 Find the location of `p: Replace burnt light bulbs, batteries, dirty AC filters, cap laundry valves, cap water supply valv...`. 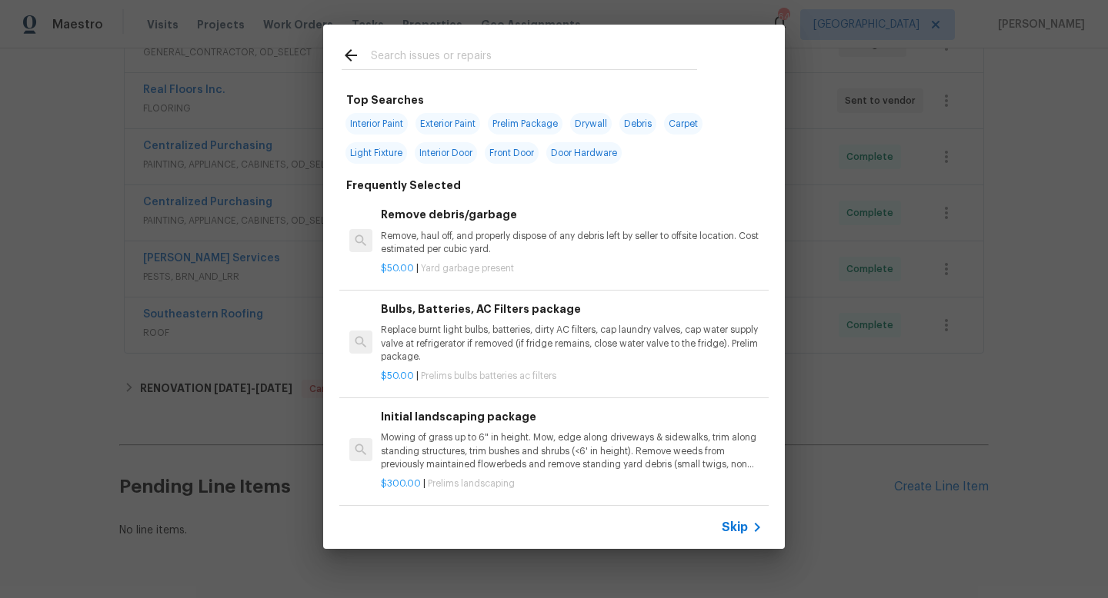

p: Replace burnt light bulbs, batteries, dirty AC filters, cap laundry valves, cap water supply valv... is located at coordinates (571, 343).